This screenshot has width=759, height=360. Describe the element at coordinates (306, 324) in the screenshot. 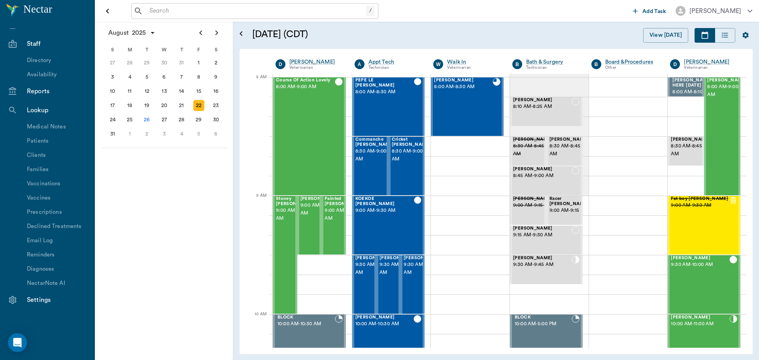

I see `span: 10:00 AM - 10:30 AM` at that location.